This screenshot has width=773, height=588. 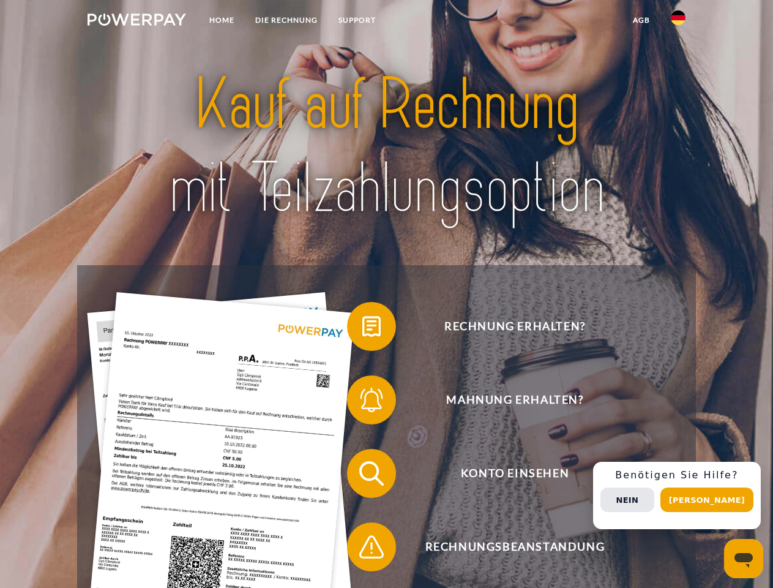 I want to click on a: DIE RECHNUNG, so click(x=287, y=20).